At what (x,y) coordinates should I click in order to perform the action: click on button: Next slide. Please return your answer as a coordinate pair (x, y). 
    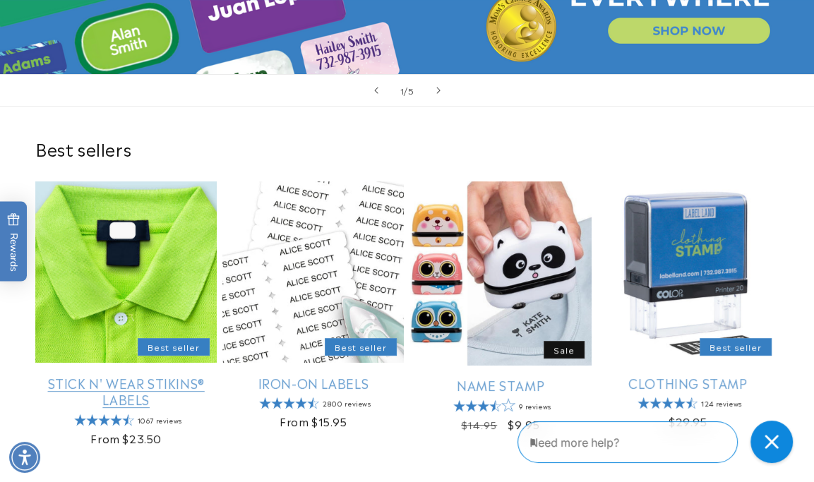
    Looking at the image, I should click on (438, 90).